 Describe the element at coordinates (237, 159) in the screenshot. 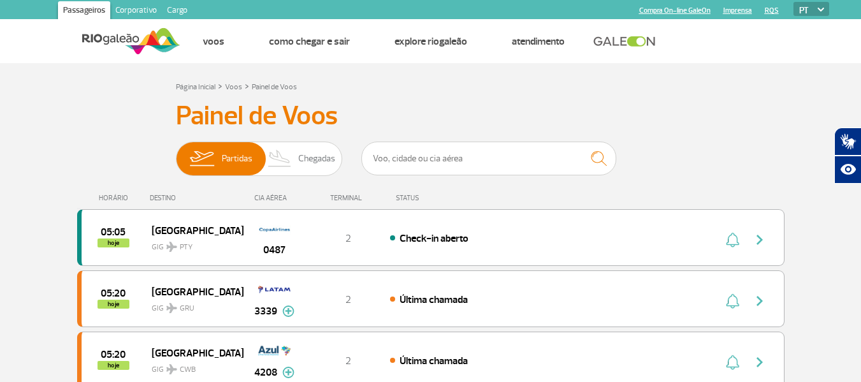

I see `span: Partidas` at that location.